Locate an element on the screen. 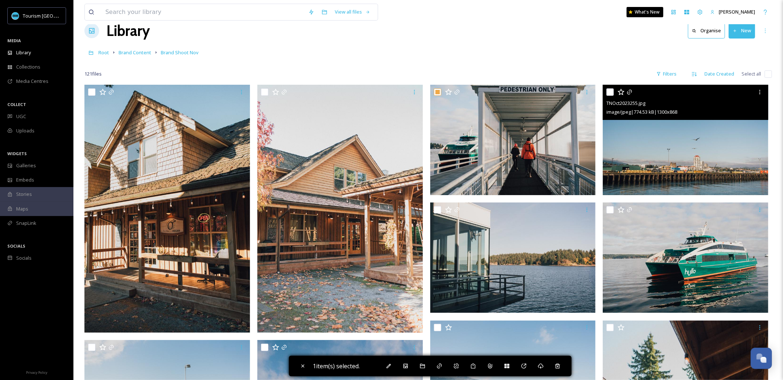  span: SnapLink is located at coordinates (26, 223).